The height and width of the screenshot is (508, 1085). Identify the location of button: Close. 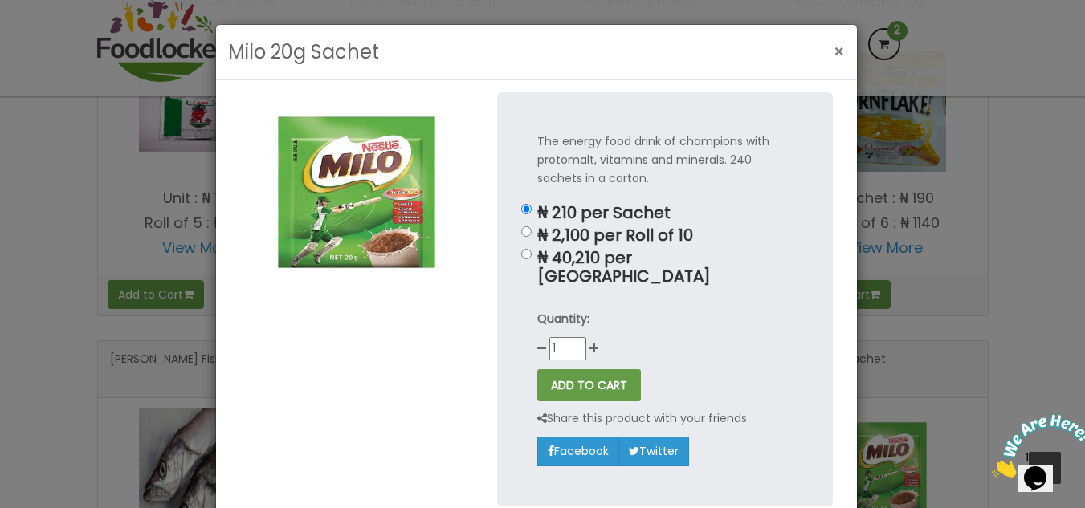
(839, 51).